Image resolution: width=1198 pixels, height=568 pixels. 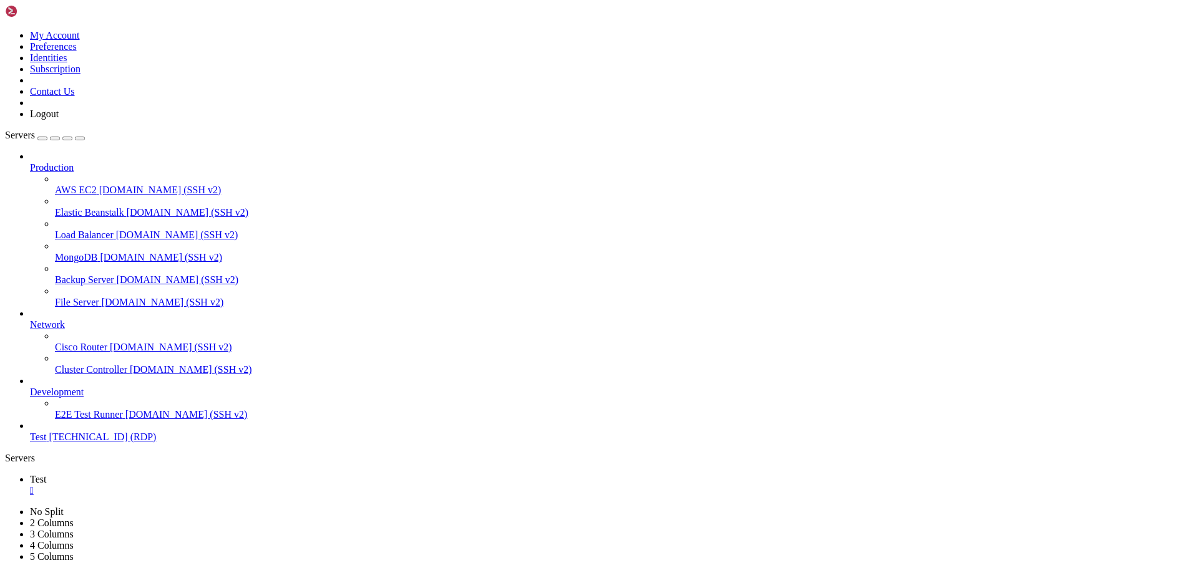 I want to click on a: No Split, so click(x=47, y=512).